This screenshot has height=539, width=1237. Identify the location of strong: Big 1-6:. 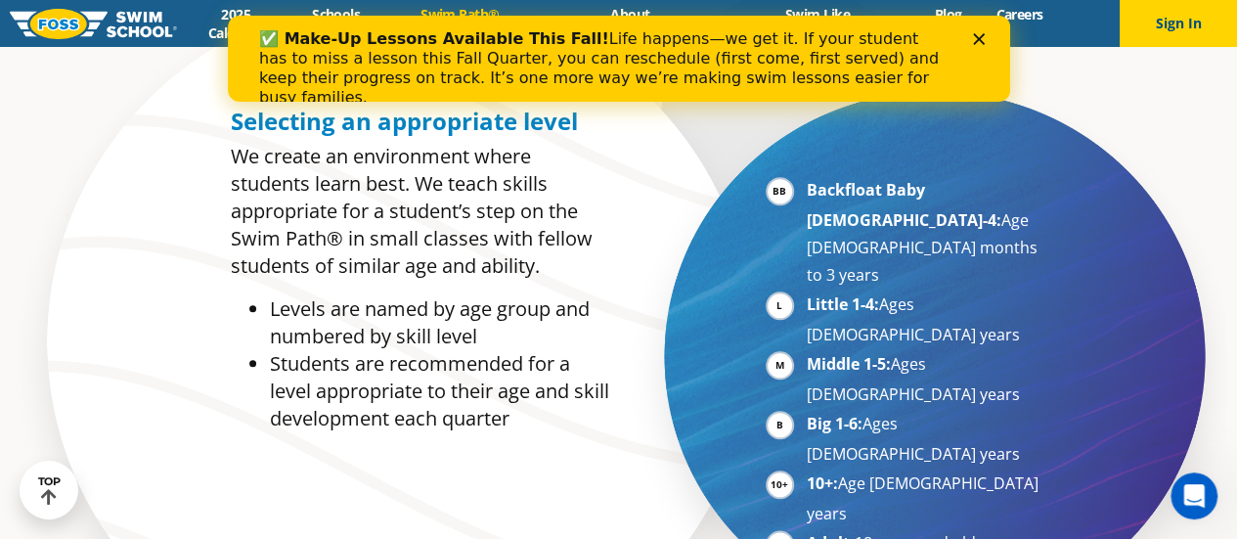
(834, 424).